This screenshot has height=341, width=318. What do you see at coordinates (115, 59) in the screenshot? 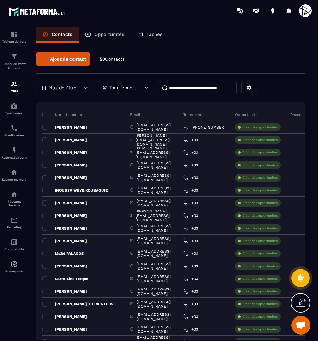
I see `span: Contacts` at bounding box center [115, 59].